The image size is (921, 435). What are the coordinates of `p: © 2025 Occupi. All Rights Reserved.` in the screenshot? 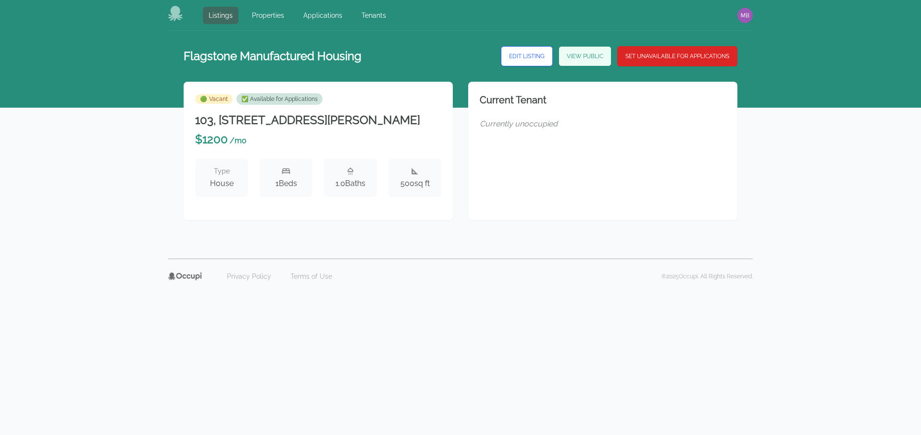 It's located at (707, 276).